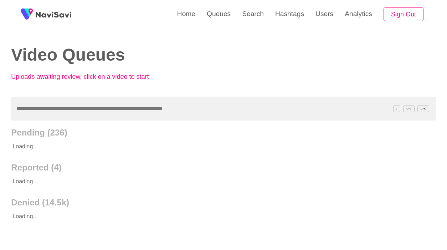 The height and width of the screenshot is (250, 447). I want to click on span: C^J, so click(409, 108).